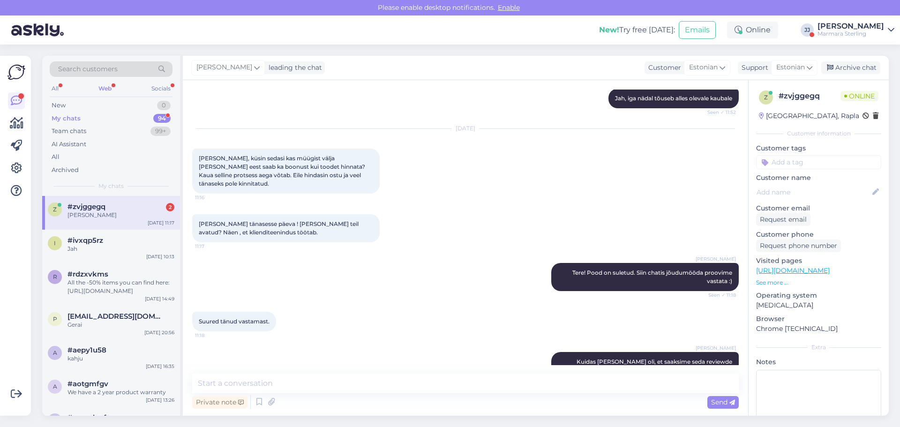  I want to click on div: New, so click(59, 105).